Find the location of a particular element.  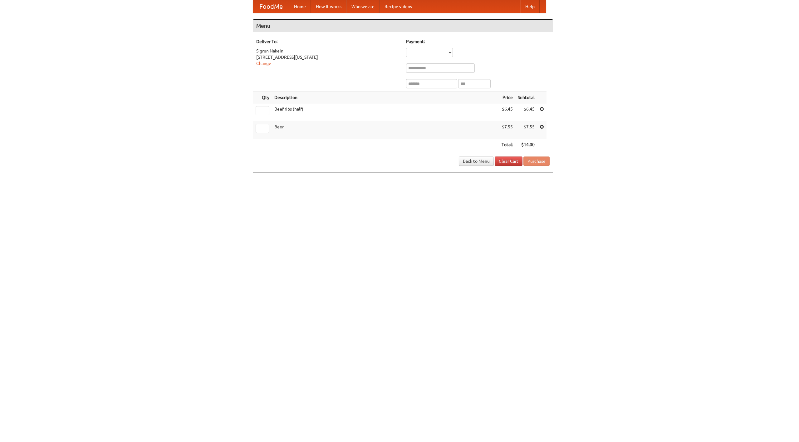

th: $14.00 is located at coordinates (526, 144).